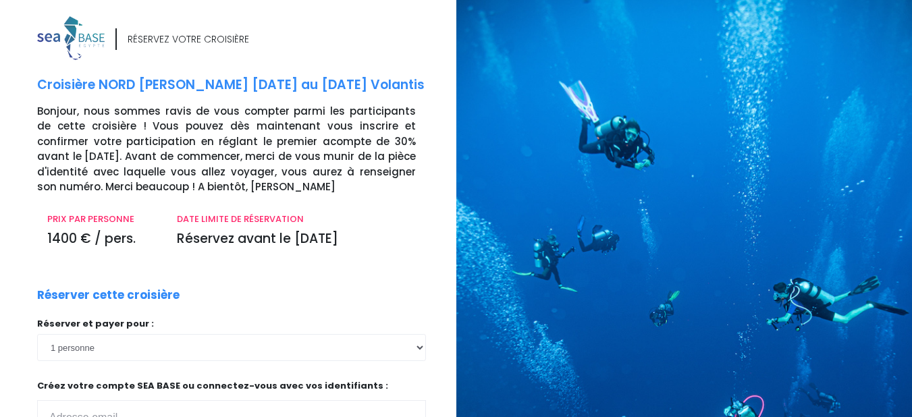  I want to click on p: DATE LIMITE DE RÉSERVATION, so click(296, 219).